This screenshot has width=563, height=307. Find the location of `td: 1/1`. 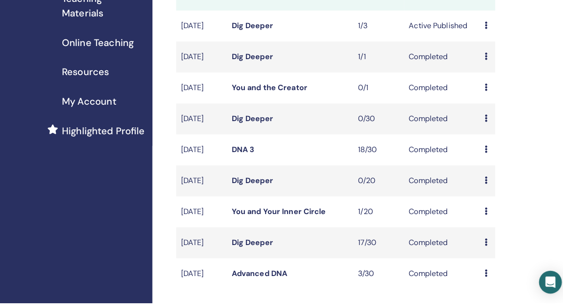

td: 1/1 is located at coordinates (373, 64).